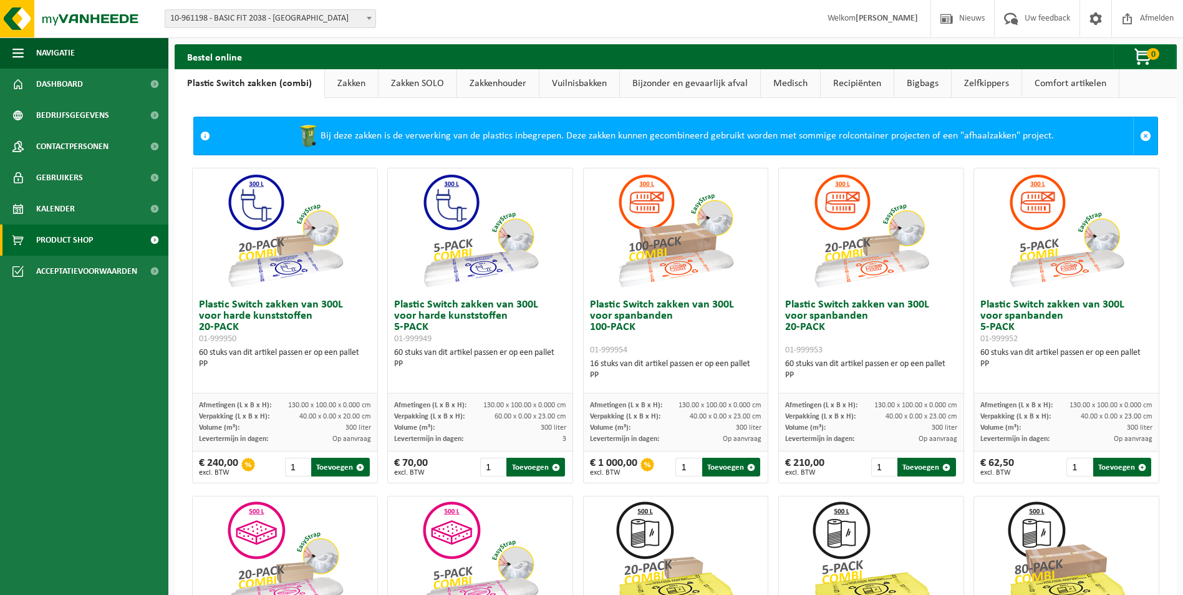 The image size is (1183, 595). What do you see at coordinates (285, 322) in the screenshot?
I see `h3: Plastic Switch zakken van 300L voor harde kunststoffen 20-PACK` at bounding box center [285, 322].